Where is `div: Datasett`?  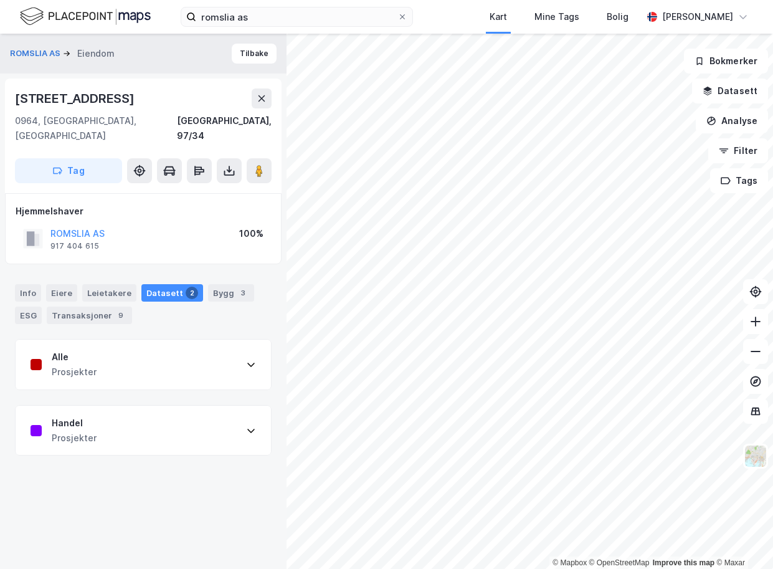 div: Datasett is located at coordinates (172, 293).